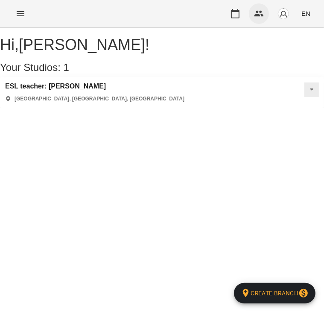 This screenshot has width=324, height=312. I want to click on img: avatar_s.png, so click(284, 14).